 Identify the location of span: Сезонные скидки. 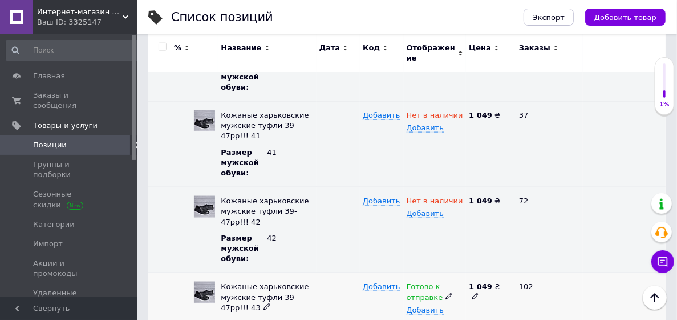
(69, 199).